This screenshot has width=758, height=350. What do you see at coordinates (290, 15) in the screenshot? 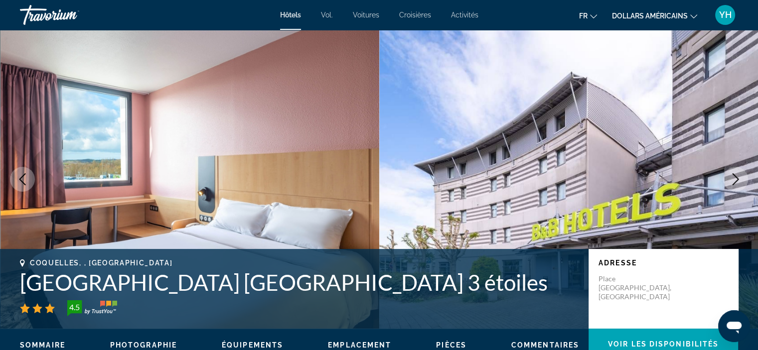
I see `font: Hôtels` at bounding box center [290, 15].